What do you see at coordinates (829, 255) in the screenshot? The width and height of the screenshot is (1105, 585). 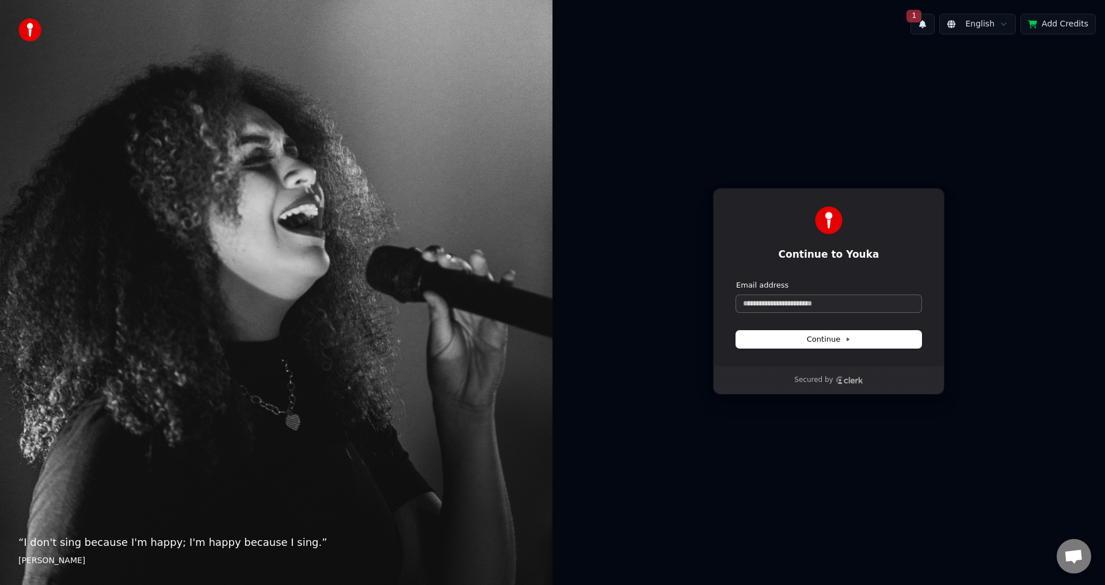 I see `h1: Continue to Youka` at bounding box center [829, 255].